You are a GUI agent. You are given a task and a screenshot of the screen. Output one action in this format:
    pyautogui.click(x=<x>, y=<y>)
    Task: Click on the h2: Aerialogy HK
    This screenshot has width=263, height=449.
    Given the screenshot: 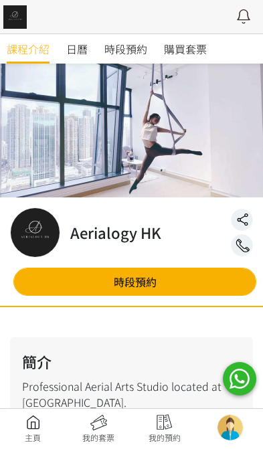 What is the action you would take?
    pyautogui.click(x=116, y=232)
    